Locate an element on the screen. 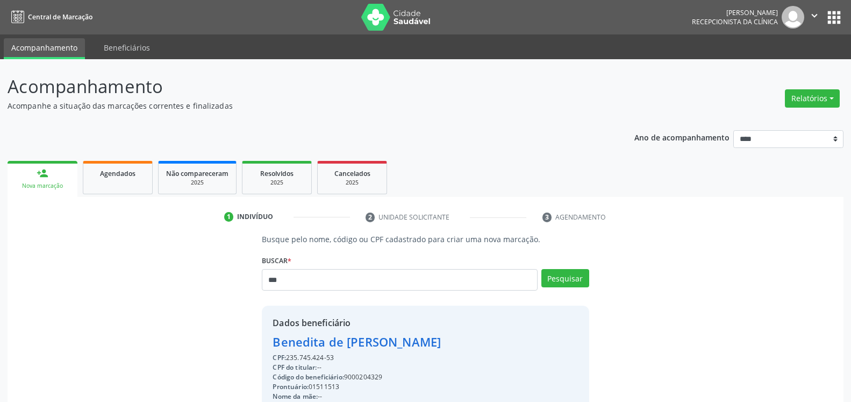  button: apps is located at coordinates (834, 17).